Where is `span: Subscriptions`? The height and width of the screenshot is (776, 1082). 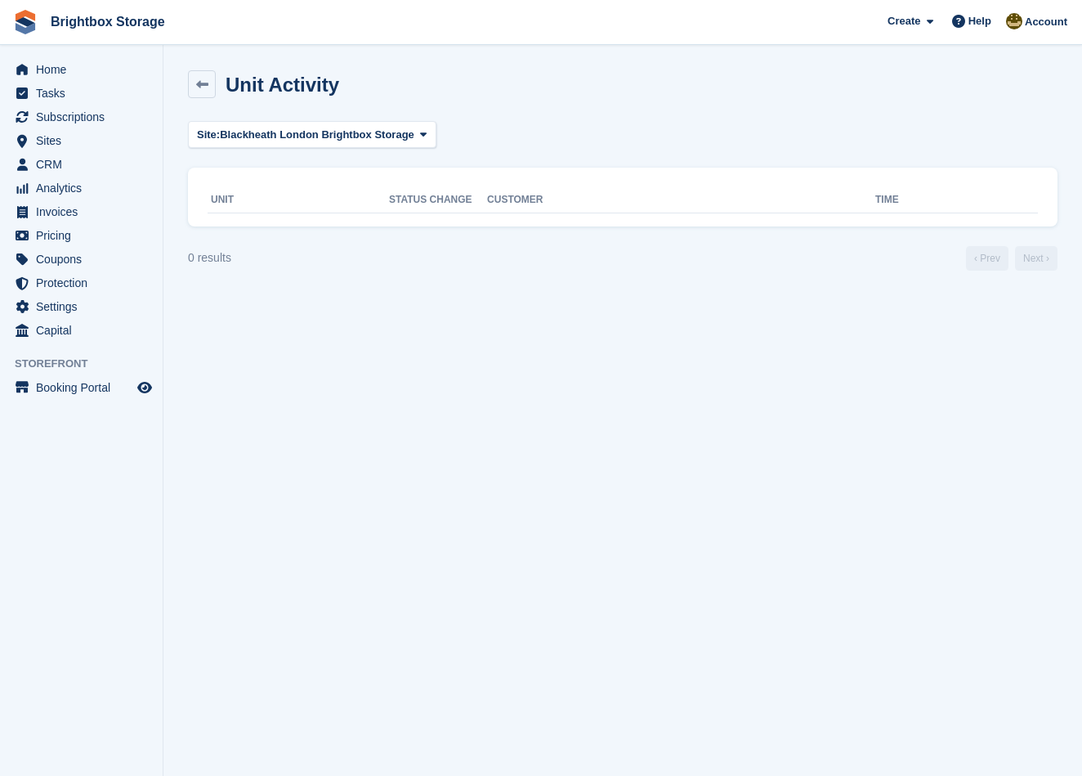 span: Subscriptions is located at coordinates (85, 117).